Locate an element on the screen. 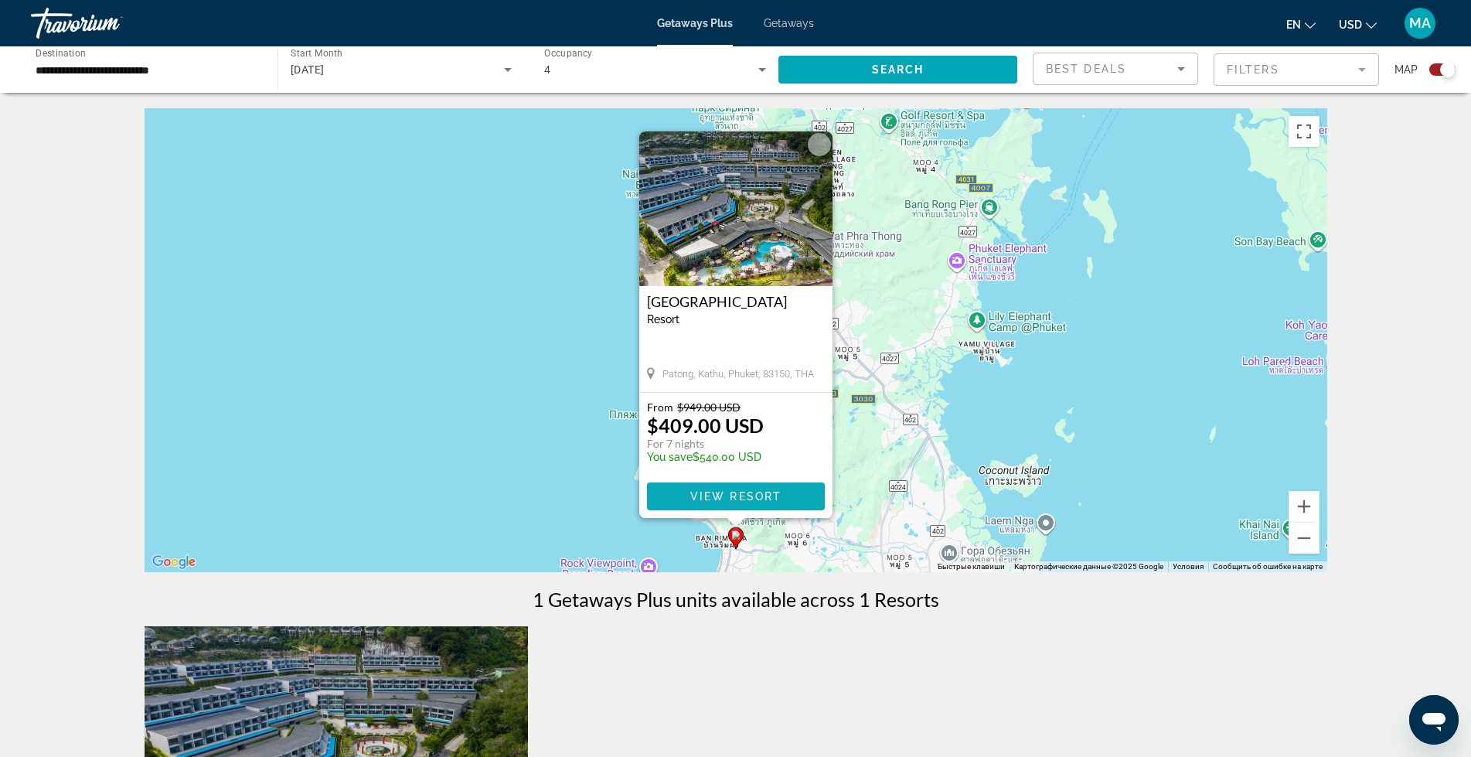 This screenshot has height=757, width=1471. span: From is located at coordinates (660, 407).